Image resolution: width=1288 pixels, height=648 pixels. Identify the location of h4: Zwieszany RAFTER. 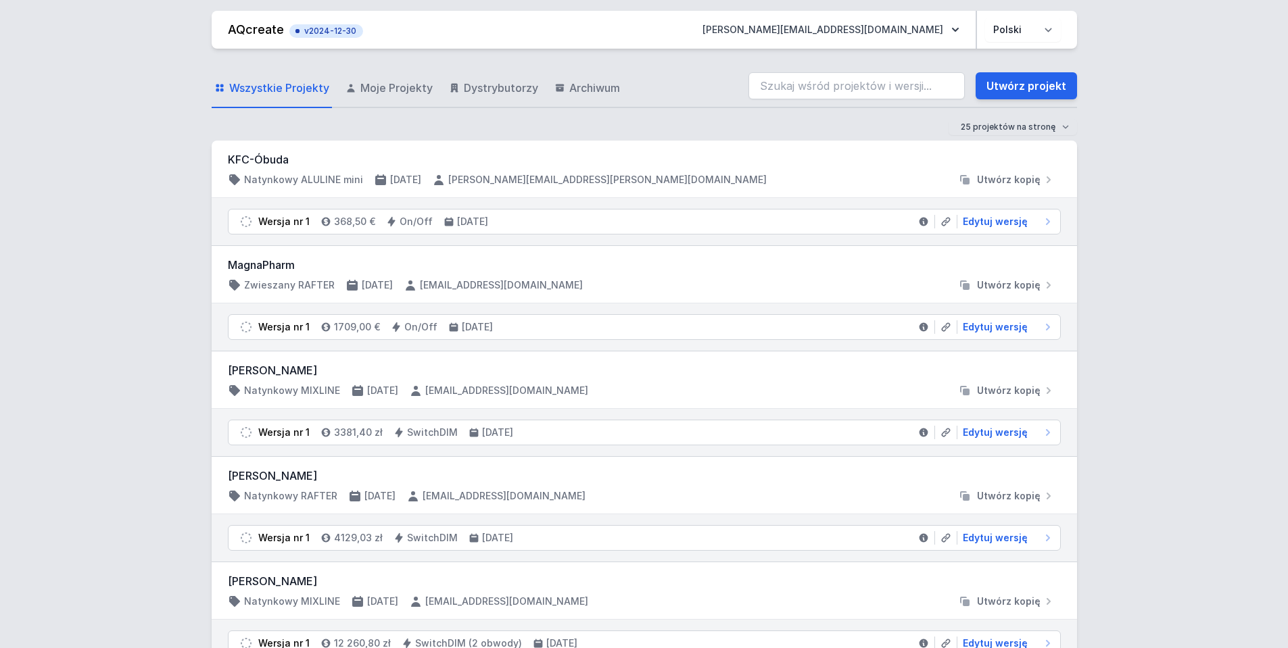
(289, 285).